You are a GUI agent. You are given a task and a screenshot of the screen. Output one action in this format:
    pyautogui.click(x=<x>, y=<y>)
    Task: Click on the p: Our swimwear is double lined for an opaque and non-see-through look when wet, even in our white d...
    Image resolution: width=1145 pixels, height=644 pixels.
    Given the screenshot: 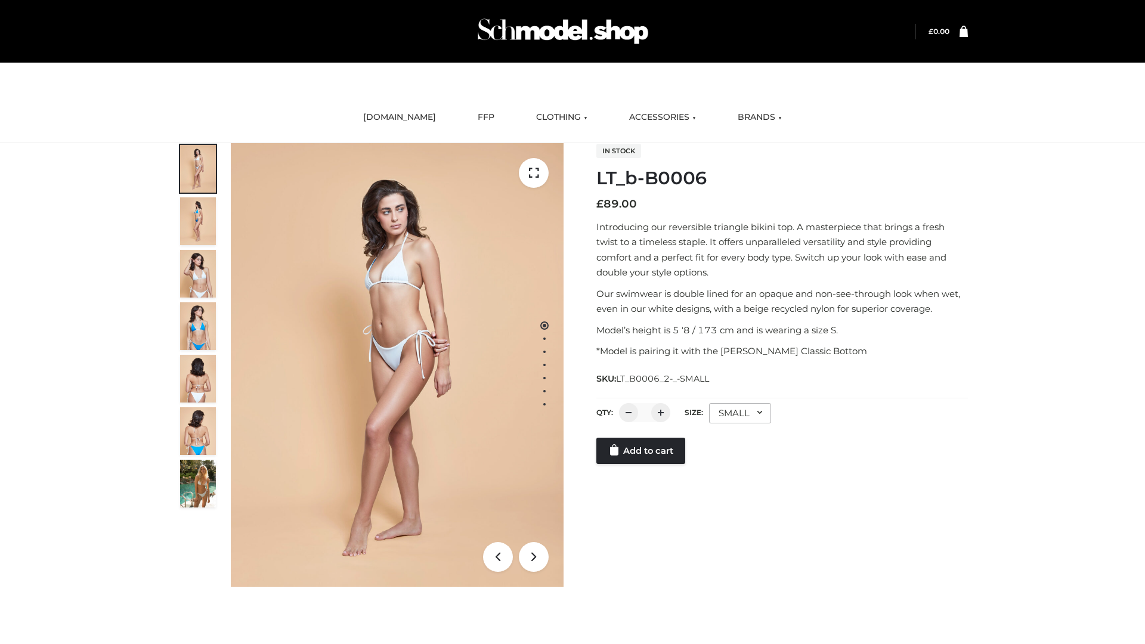 What is the action you would take?
    pyautogui.click(x=782, y=301)
    